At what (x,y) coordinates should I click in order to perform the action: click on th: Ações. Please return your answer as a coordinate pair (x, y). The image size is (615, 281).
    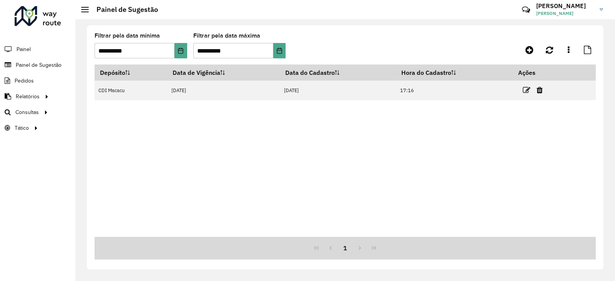
    Looking at the image, I should click on (536, 73).